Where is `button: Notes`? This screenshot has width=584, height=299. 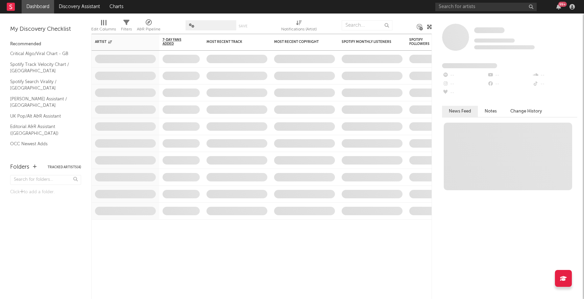
button: Notes is located at coordinates (491, 111).